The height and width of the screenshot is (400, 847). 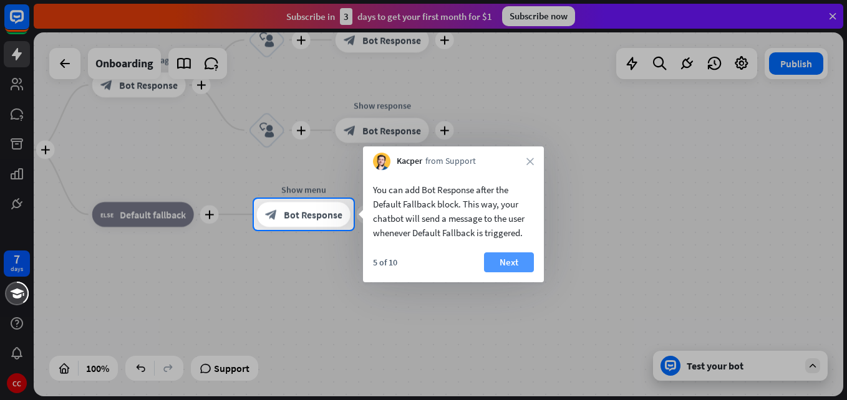 What do you see at coordinates (409, 161) in the screenshot?
I see `span: Kacper` at bounding box center [409, 161].